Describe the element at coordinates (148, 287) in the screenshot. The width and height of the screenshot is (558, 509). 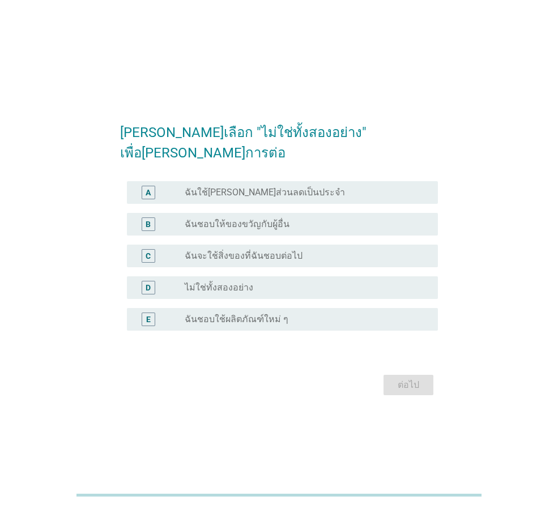
I see `div: D` at that location.